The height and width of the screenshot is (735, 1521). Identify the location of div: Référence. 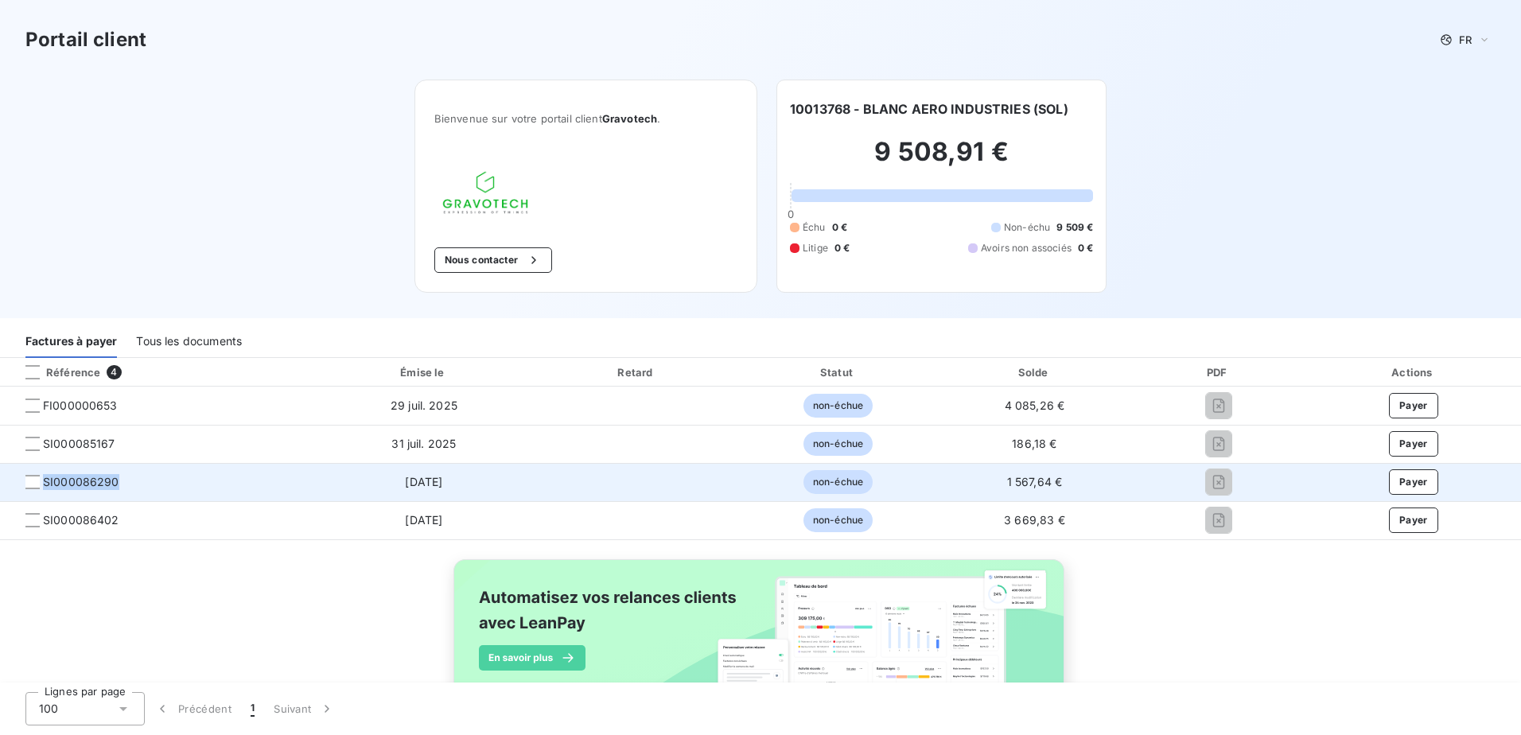
(56, 372).